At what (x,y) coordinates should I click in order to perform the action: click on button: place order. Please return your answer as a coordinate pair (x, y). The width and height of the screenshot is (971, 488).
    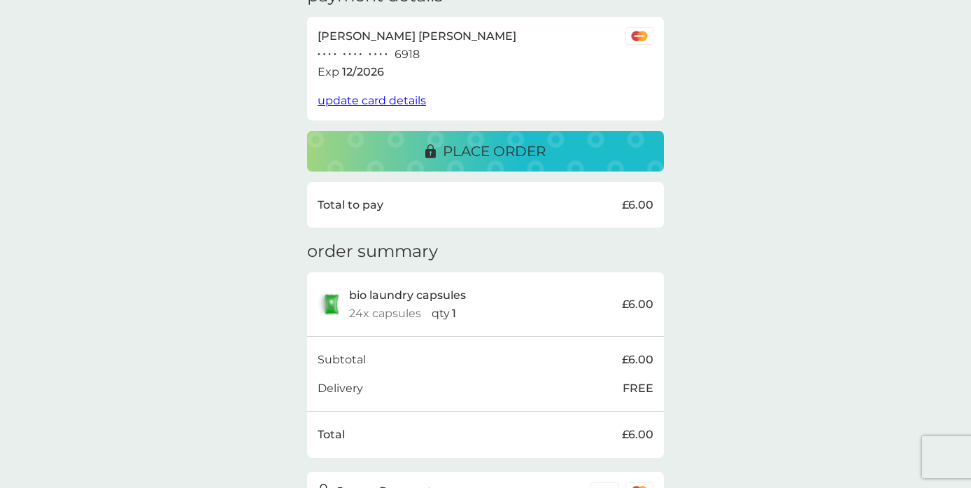
    Looking at the image, I should click on (486, 151).